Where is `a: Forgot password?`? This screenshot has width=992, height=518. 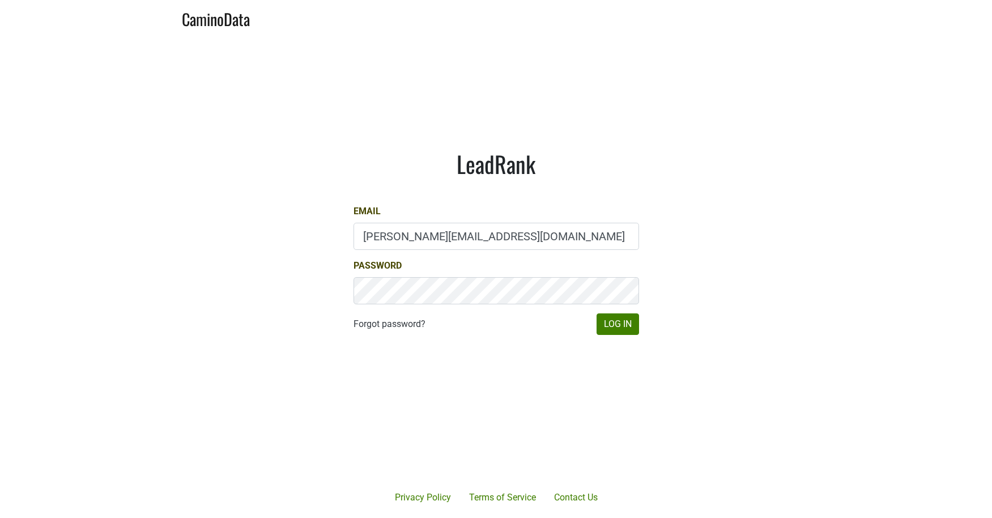 a: Forgot password? is located at coordinates (389, 324).